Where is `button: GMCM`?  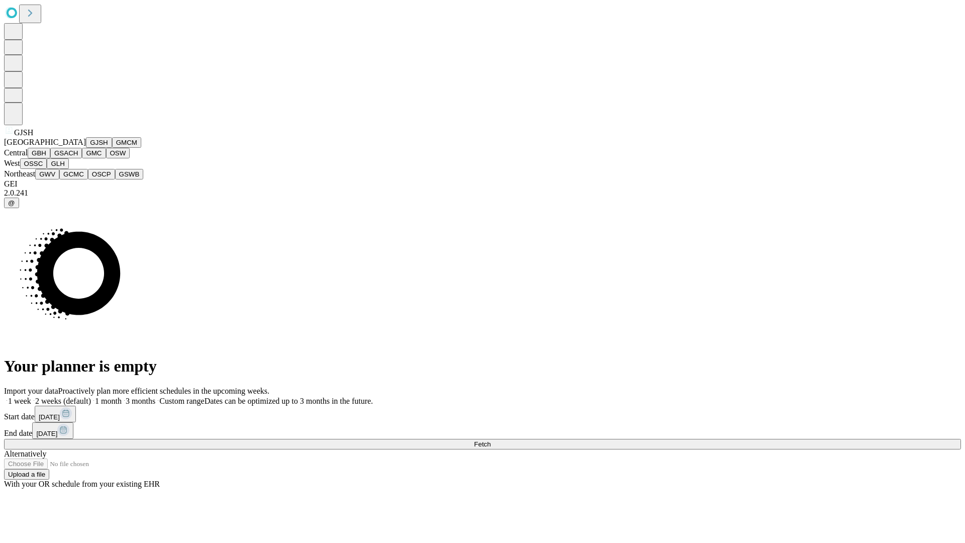 button: GMCM is located at coordinates (127, 142).